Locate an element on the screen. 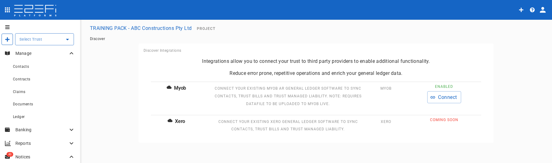  span: Discover is located at coordinates (97, 39).